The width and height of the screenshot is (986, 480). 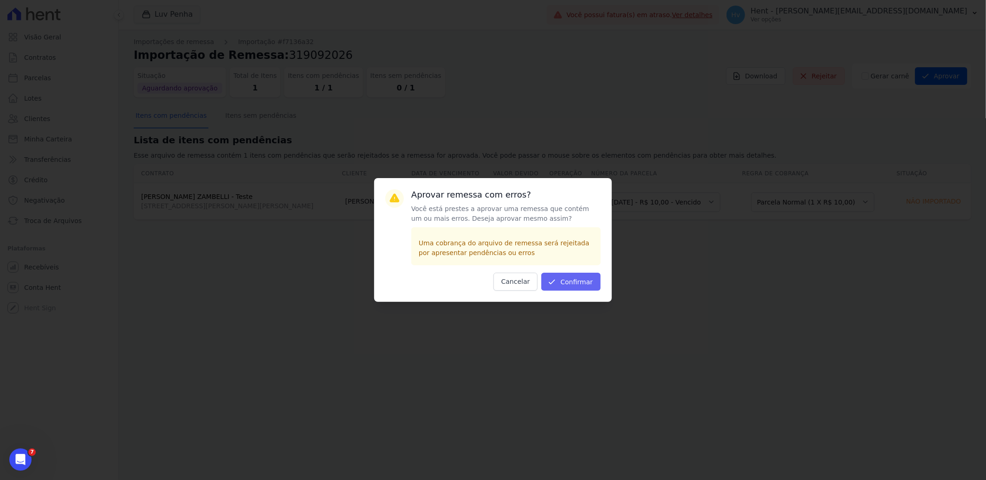 What do you see at coordinates (506, 214) in the screenshot?
I see `p: Você está prestes a aprovar uma remessa que contém um ou mais erros. Deseja aprovar mesmo assim?` at bounding box center [506, 214].